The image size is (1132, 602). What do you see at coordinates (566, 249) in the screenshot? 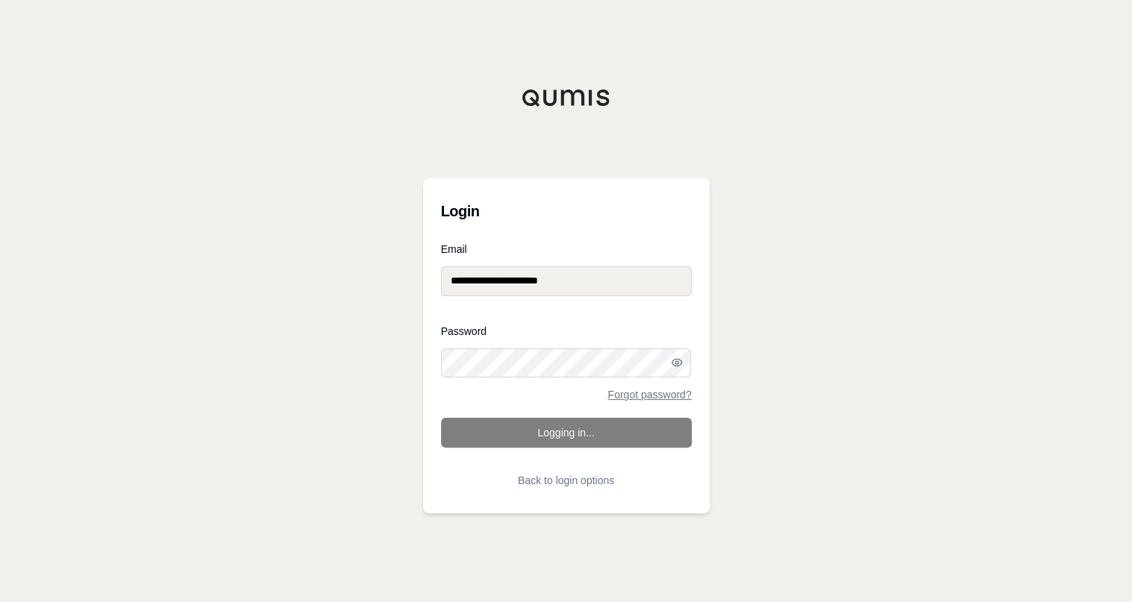
I see `label: Email` at bounding box center [566, 249].